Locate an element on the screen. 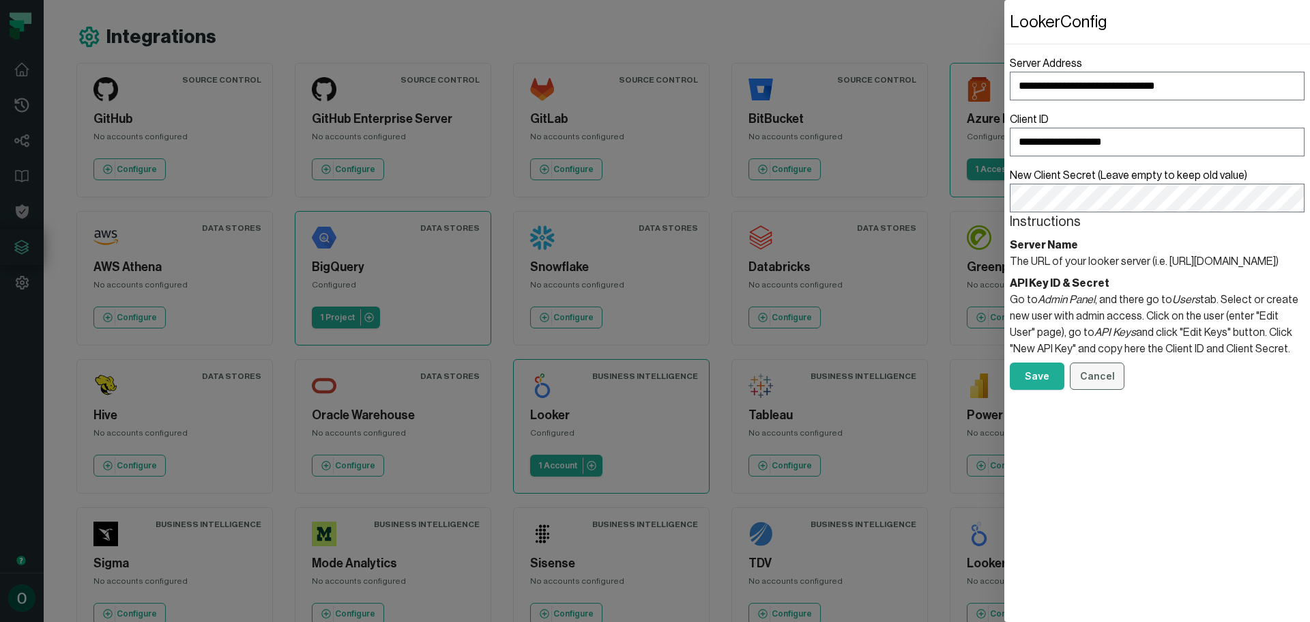  header: Server Name is located at coordinates (1157, 245).